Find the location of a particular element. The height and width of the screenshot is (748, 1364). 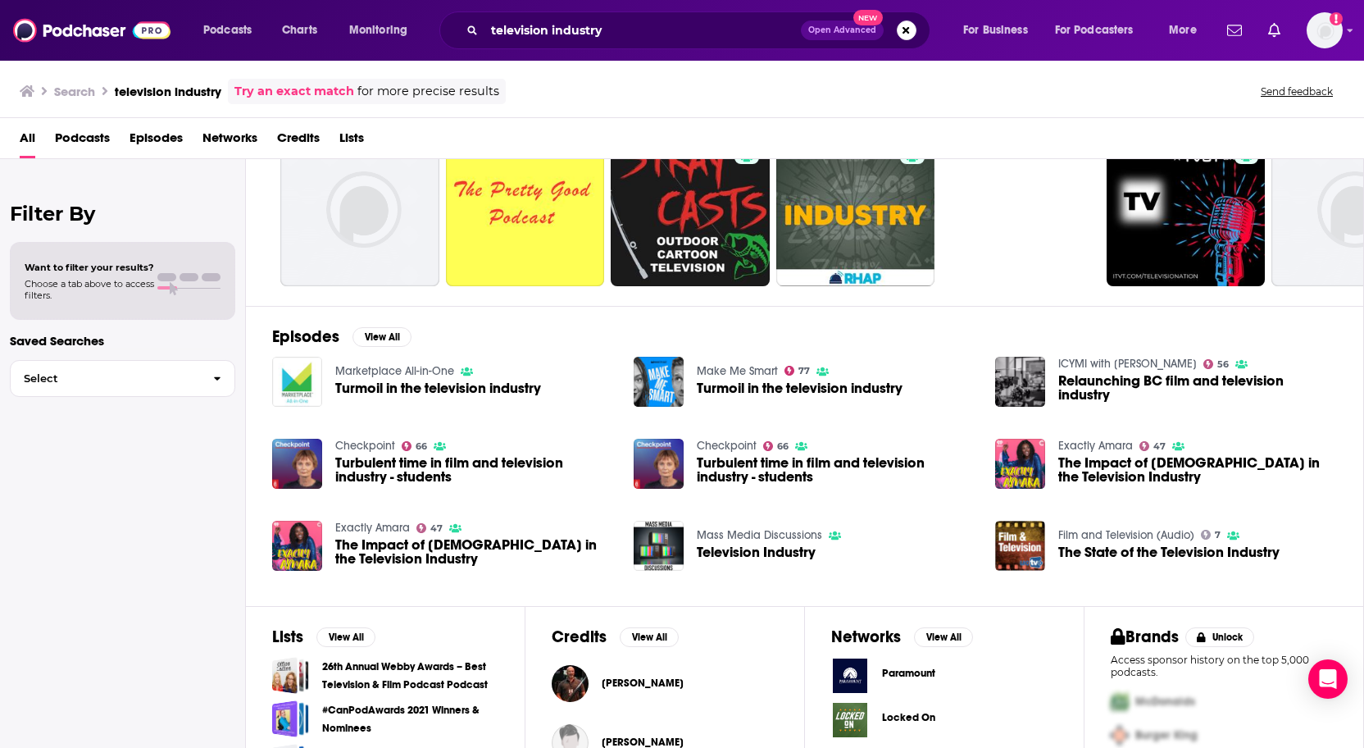

a: Podchaser - Follow, Share and Rate Podcasts is located at coordinates (92, 30).